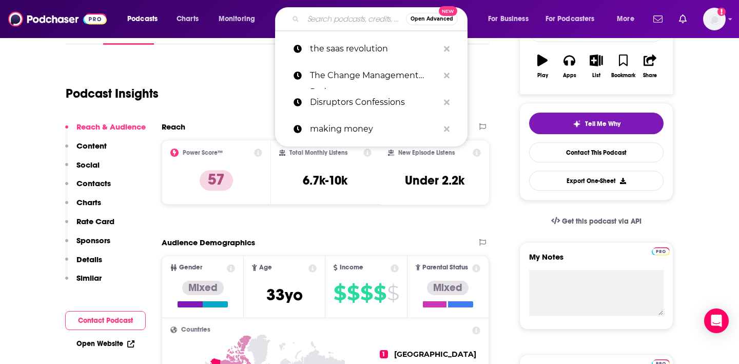 This screenshot has height=364, width=739. Describe the element at coordinates (384, 354) in the screenshot. I see `span: 1` at that location.